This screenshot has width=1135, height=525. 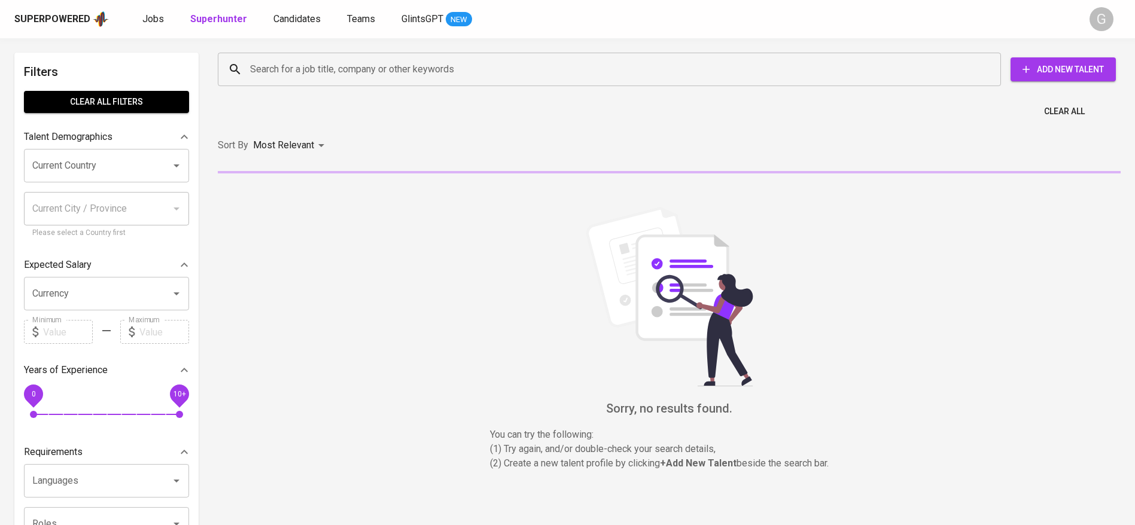 I want to click on span: GlintsGPT, so click(x=423, y=19).